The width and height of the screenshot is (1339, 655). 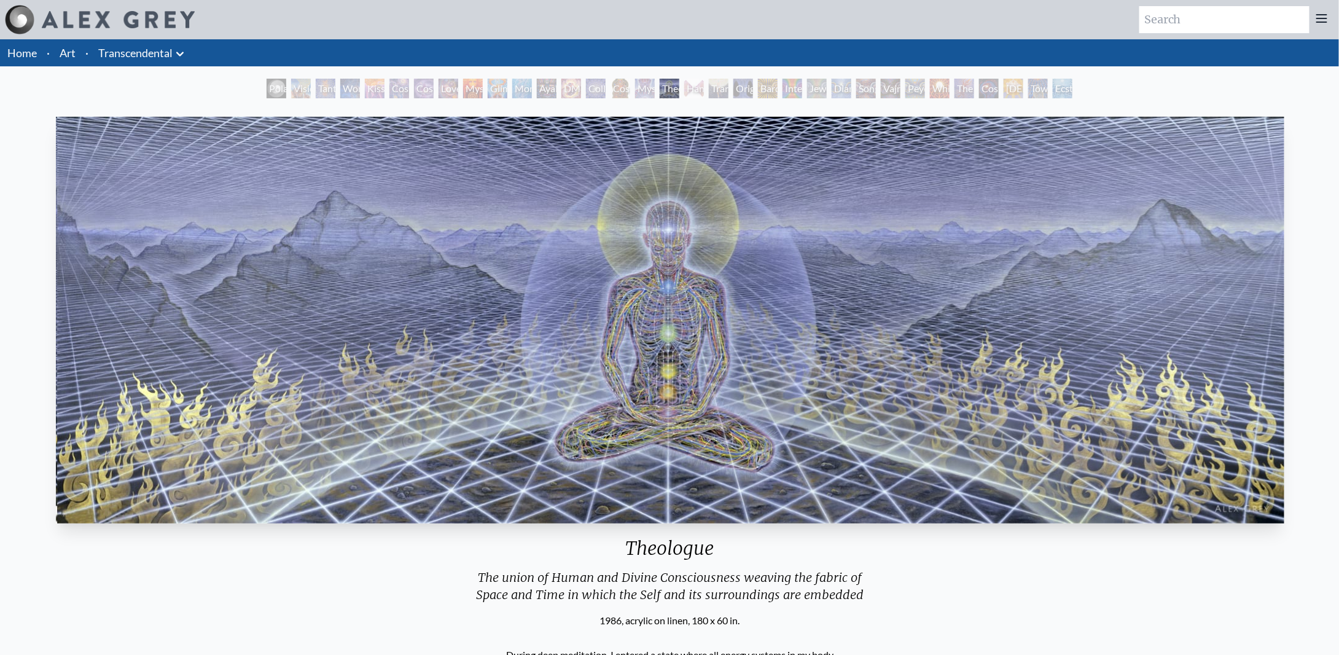 I want to click on div: Transfiguration, so click(x=719, y=88).